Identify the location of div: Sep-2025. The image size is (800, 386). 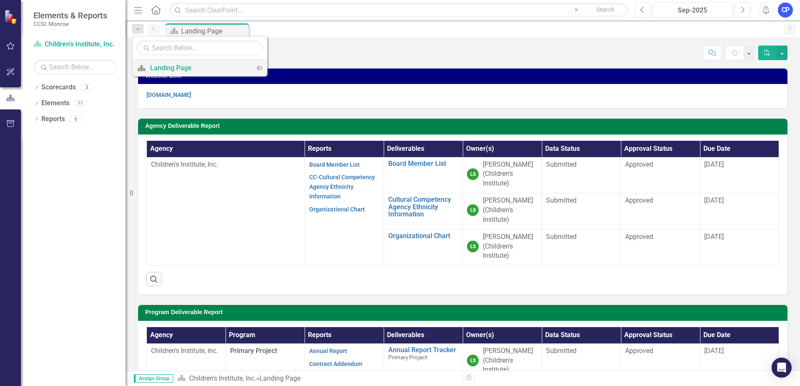
(692, 10).